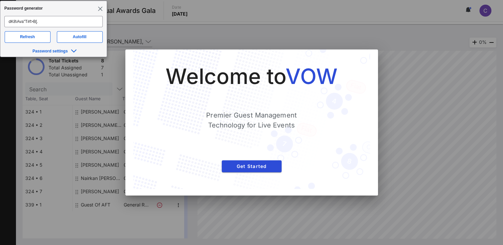 The image size is (503, 245). What do you see at coordinates (100, 8) in the screenshot?
I see `span: Close` at bounding box center [100, 8].